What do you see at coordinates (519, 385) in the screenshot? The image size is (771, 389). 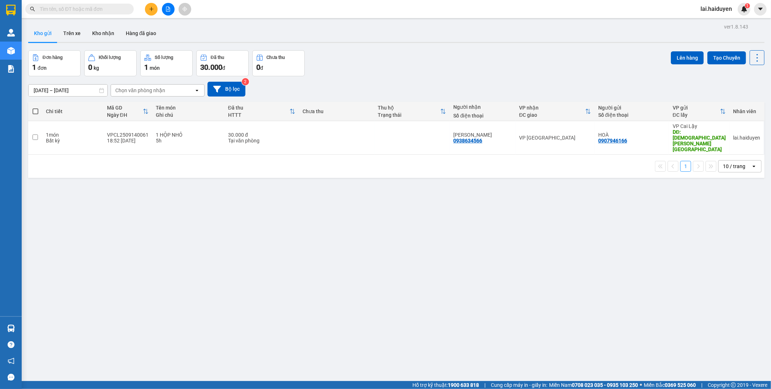 I see `span: Cung cấp máy in - giấy in:` at bounding box center [519, 385].